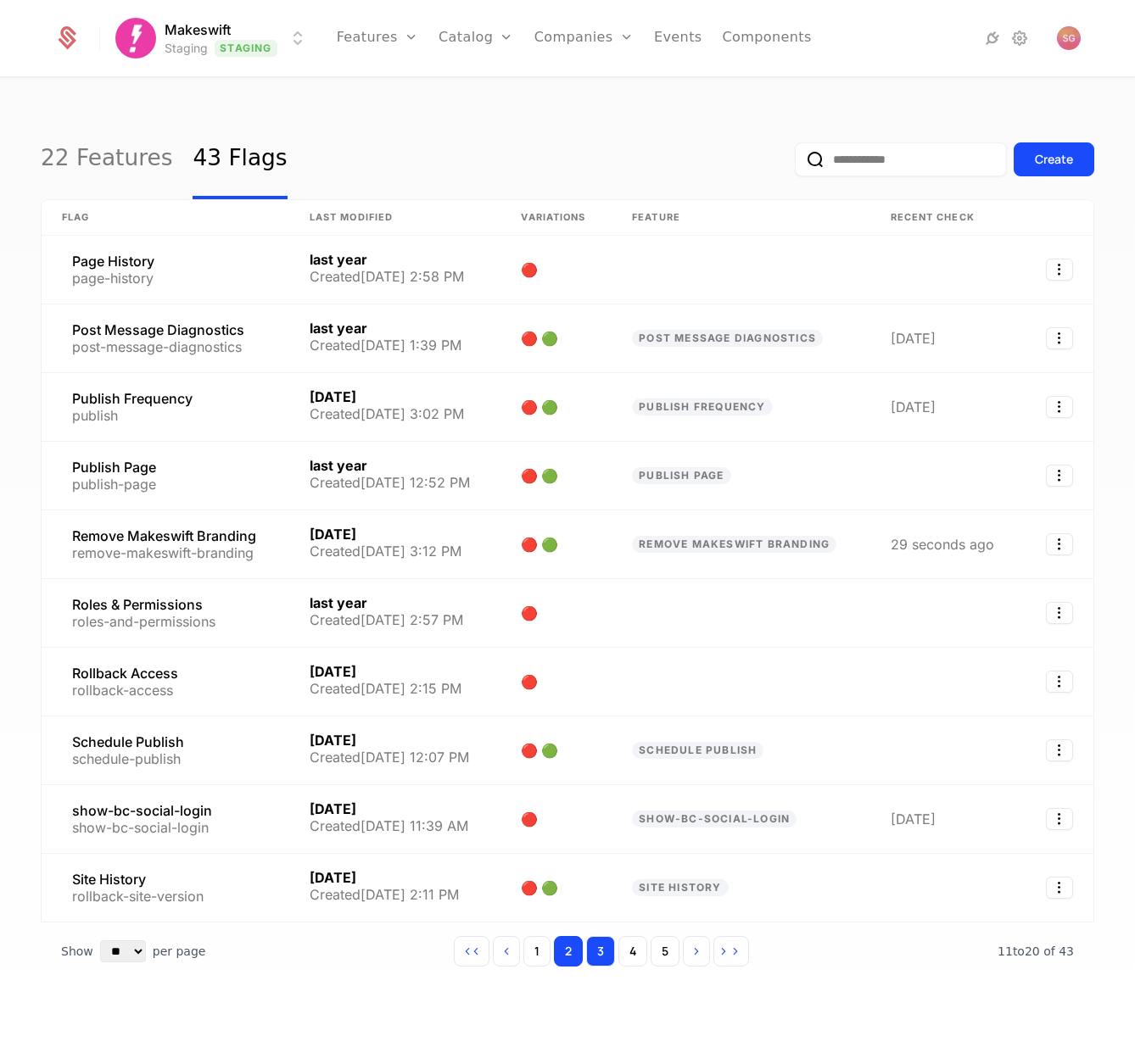 This screenshot has height=1064, width=1135. What do you see at coordinates (665, 951) in the screenshot?
I see `button: Go to page 5` at bounding box center [665, 951].